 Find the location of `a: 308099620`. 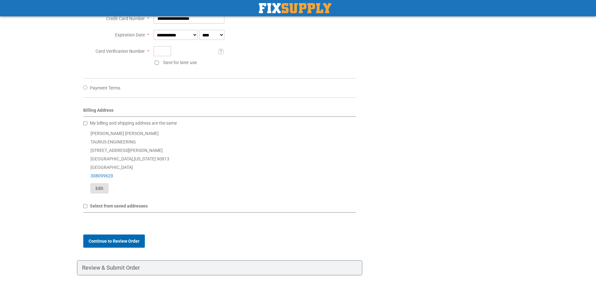

a: 308099620 is located at coordinates (102, 176).